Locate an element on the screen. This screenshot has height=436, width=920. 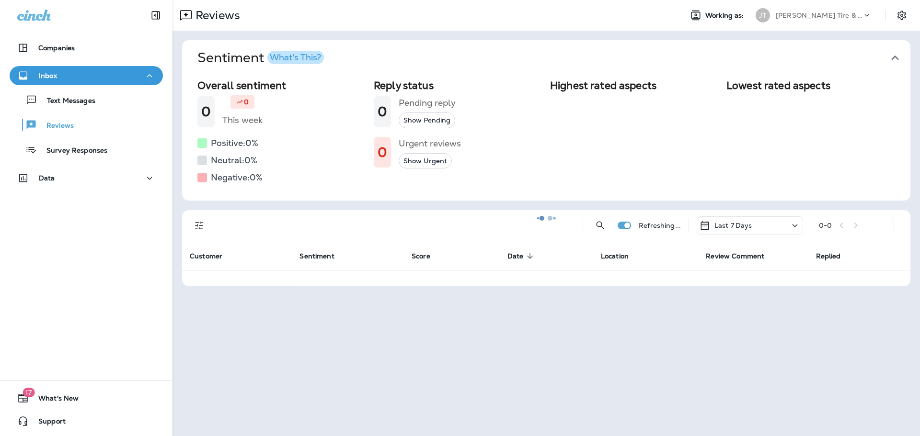
p: Reviews is located at coordinates (55, 126).